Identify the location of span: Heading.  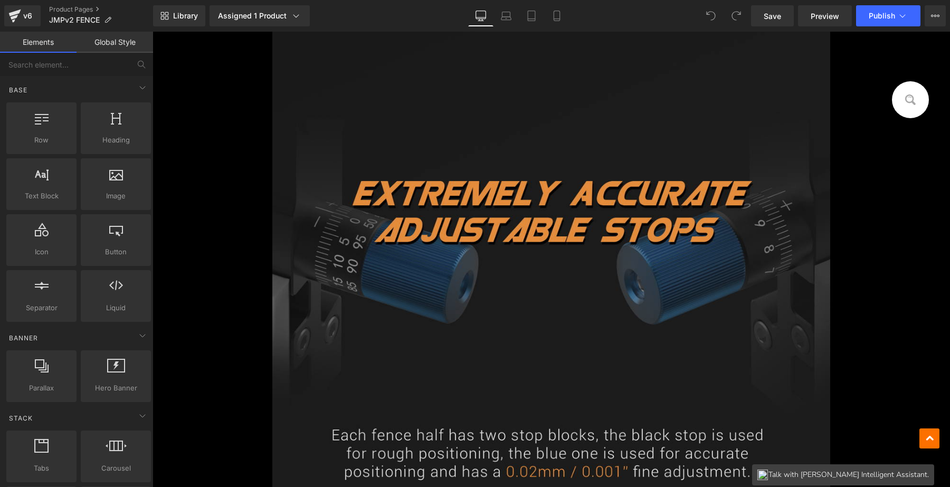
(116, 140).